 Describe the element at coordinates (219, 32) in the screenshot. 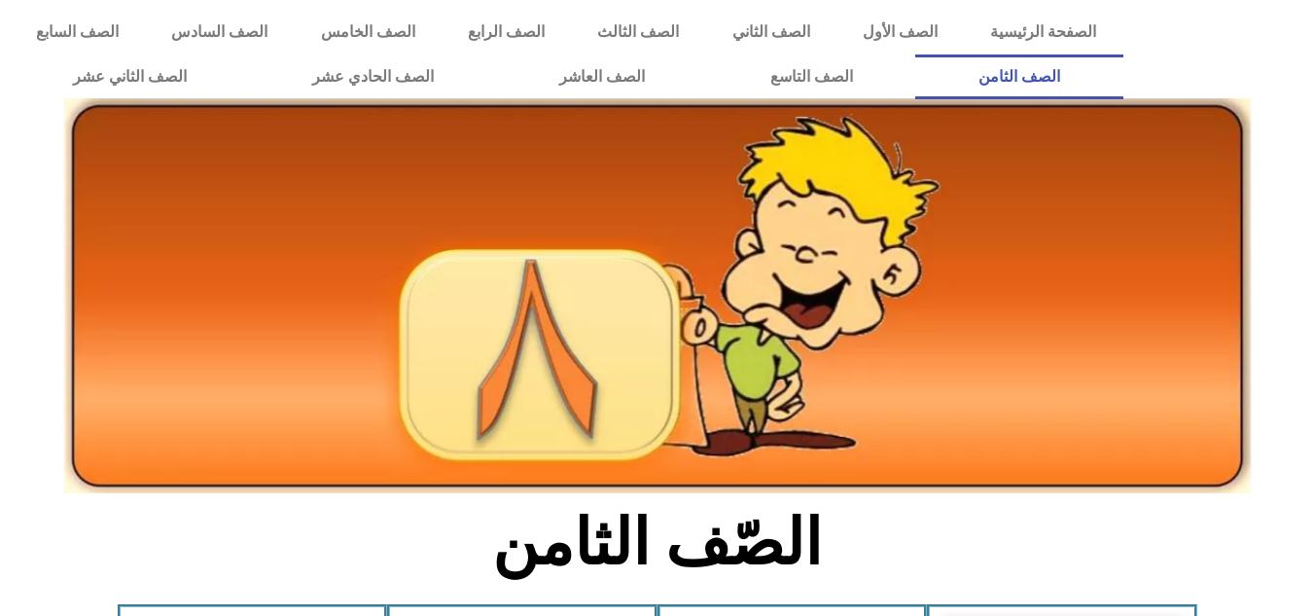

I see `a: الصف السادس` at that location.